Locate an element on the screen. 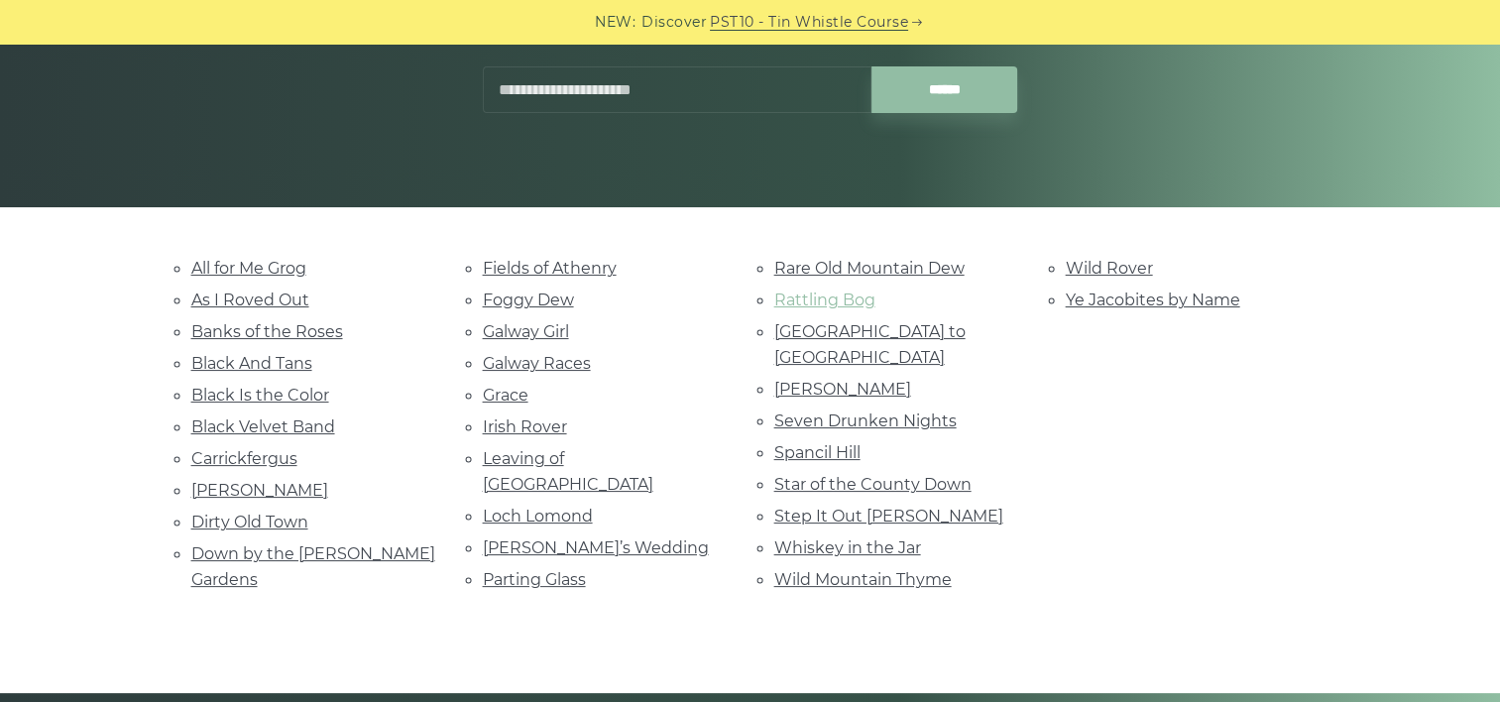 The width and height of the screenshot is (1500, 702). a: As I Roved Out is located at coordinates (250, 299).